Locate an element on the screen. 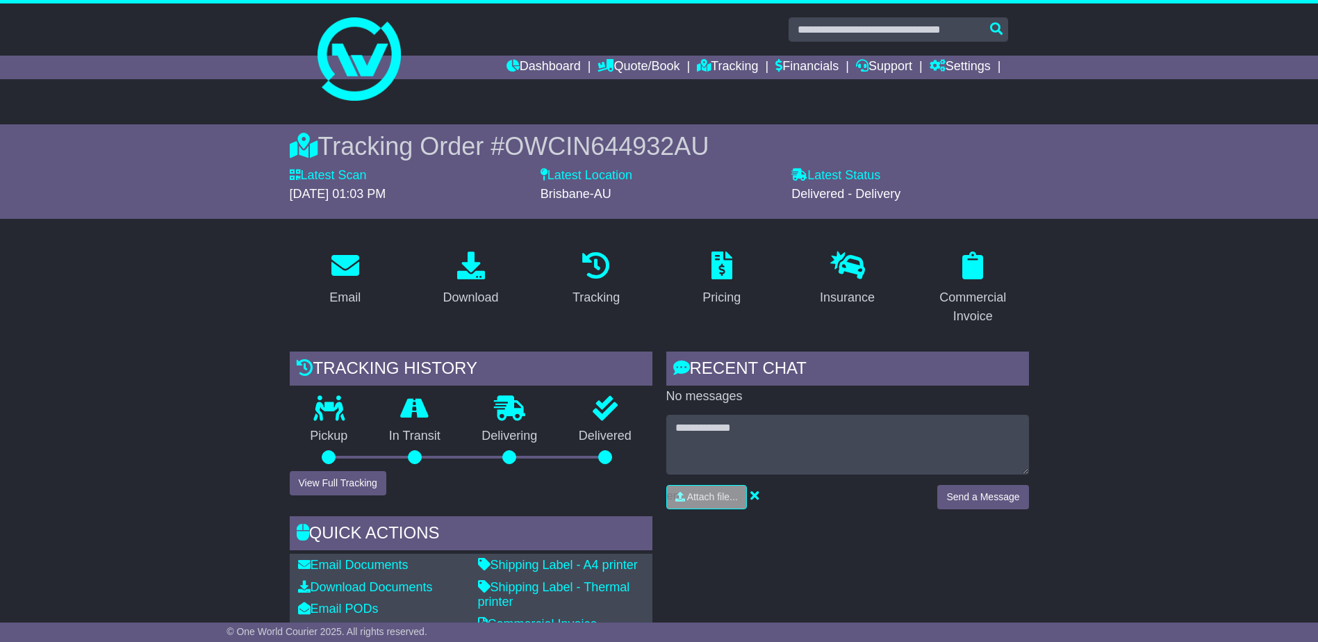 The image size is (1318, 642). a: Financials is located at coordinates (807, 67).